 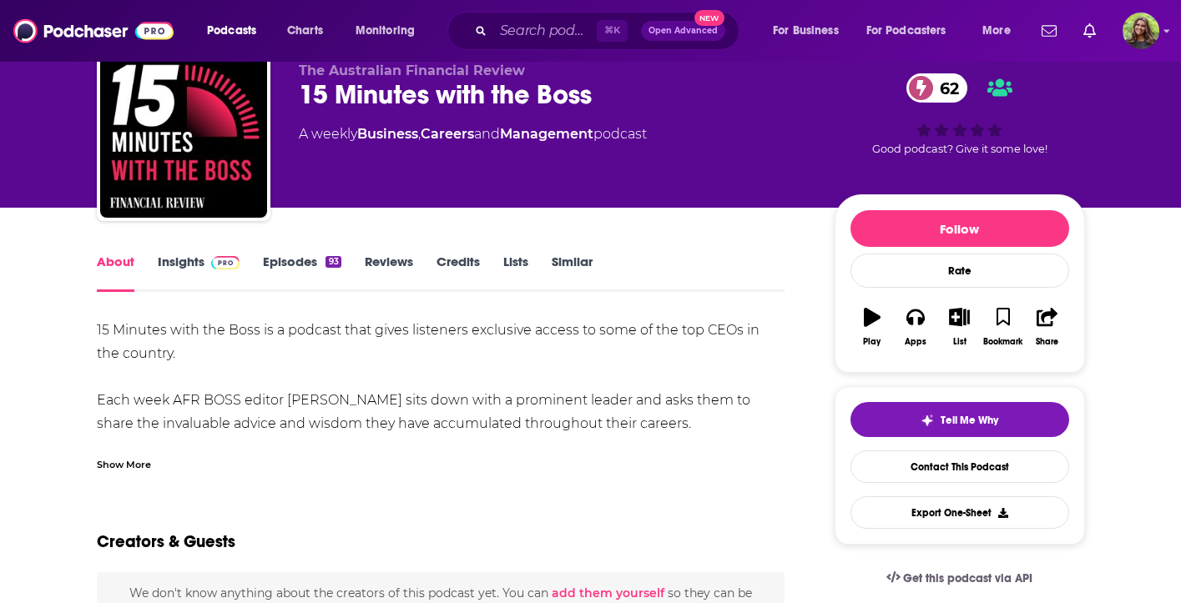 What do you see at coordinates (441, 412) in the screenshot?
I see `div: 15 Minutes with the Boss is a podcast that gives listeners exclusive access to some of the top CE...` at bounding box center [441, 412].